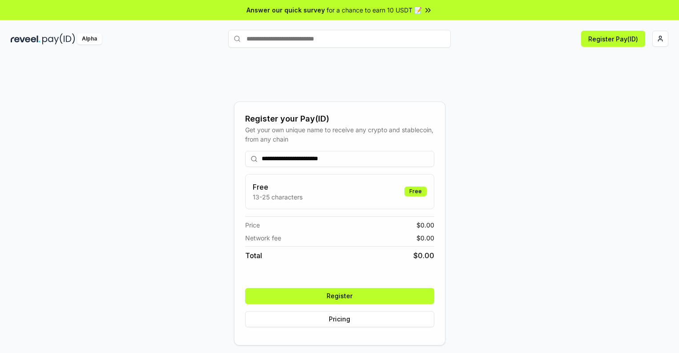 This screenshot has height=353, width=679. What do you see at coordinates (613, 39) in the screenshot?
I see `button: Register Pay(ID)` at bounding box center [613, 39].